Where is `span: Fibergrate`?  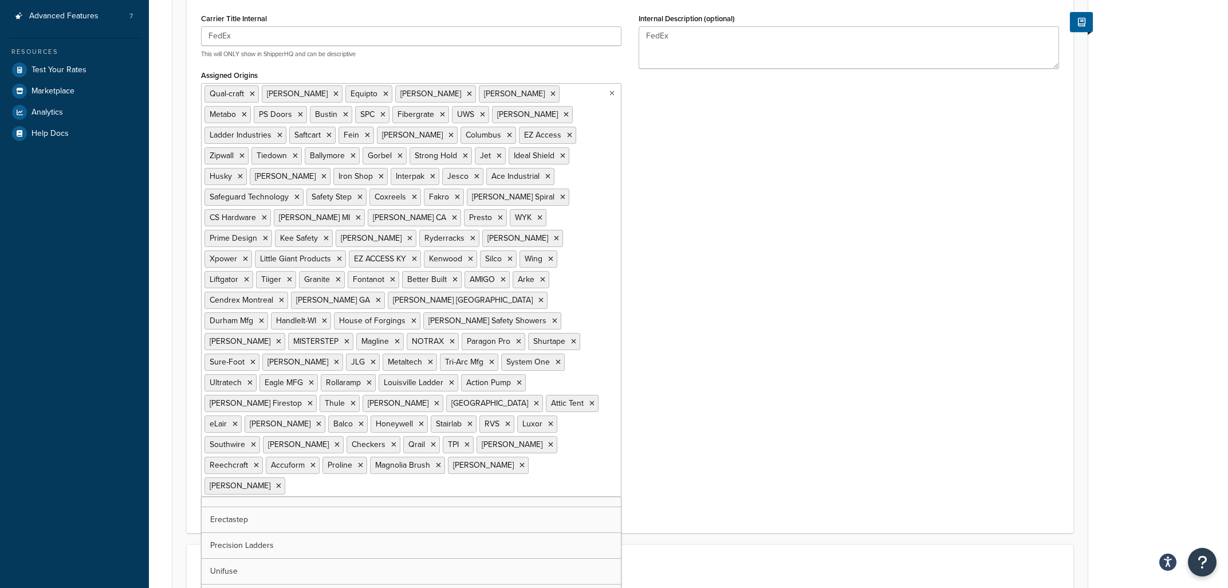 span: Fibergrate is located at coordinates (416, 114).